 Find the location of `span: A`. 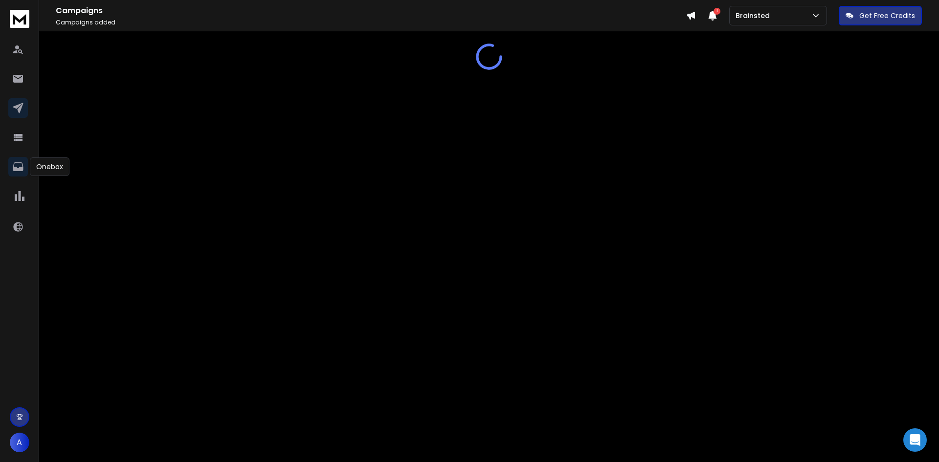

span: A is located at coordinates (20, 443).